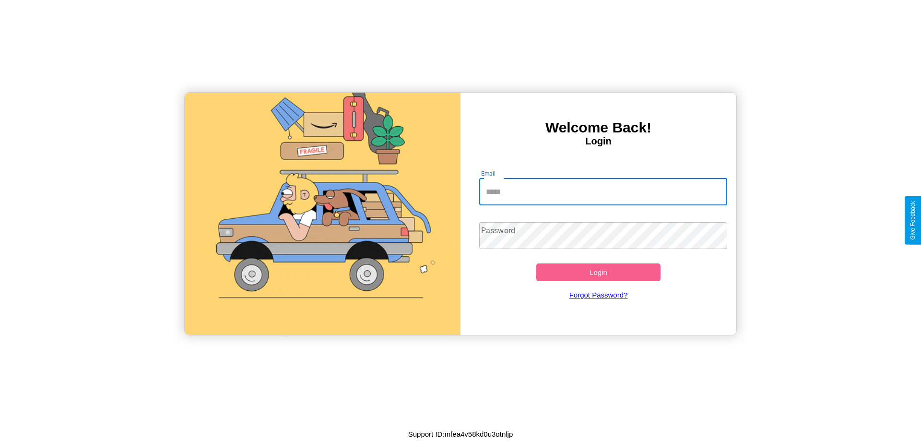  What do you see at coordinates (460, 434) in the screenshot?
I see `p: Support ID: mfea4v58kd0u3otnljp` at bounding box center [460, 434].